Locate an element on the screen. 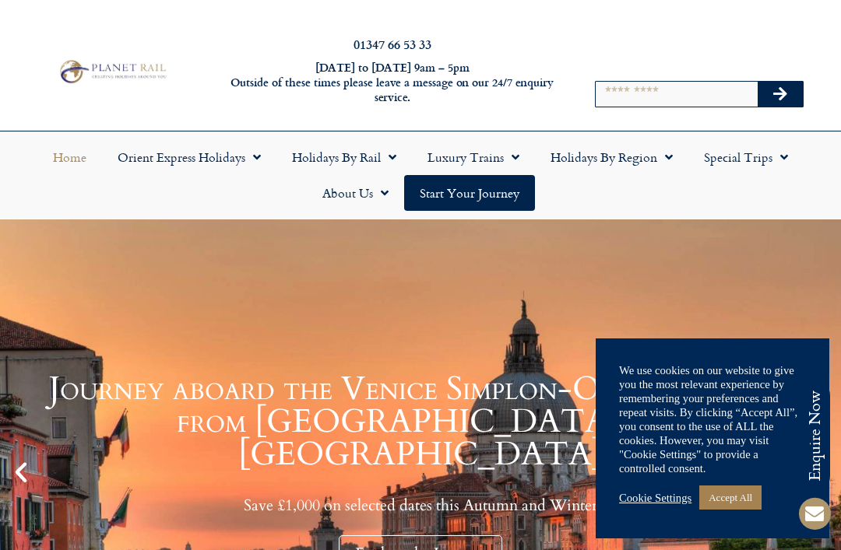 This screenshot has width=841, height=550. a: Orient Express Holidays is located at coordinates (189, 157).